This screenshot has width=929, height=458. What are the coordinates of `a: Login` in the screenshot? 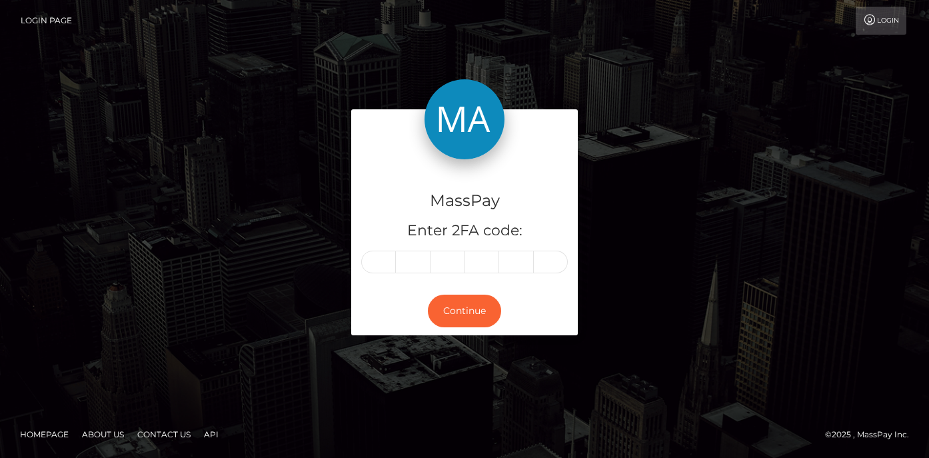 It's located at (881, 21).